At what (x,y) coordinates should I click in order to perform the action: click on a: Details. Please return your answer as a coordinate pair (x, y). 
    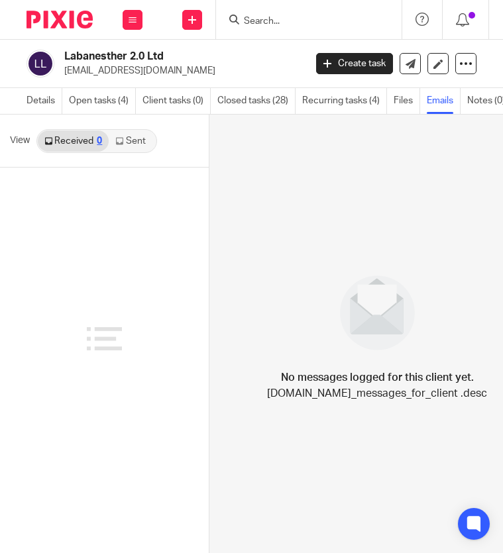
    Looking at the image, I should click on (44, 101).